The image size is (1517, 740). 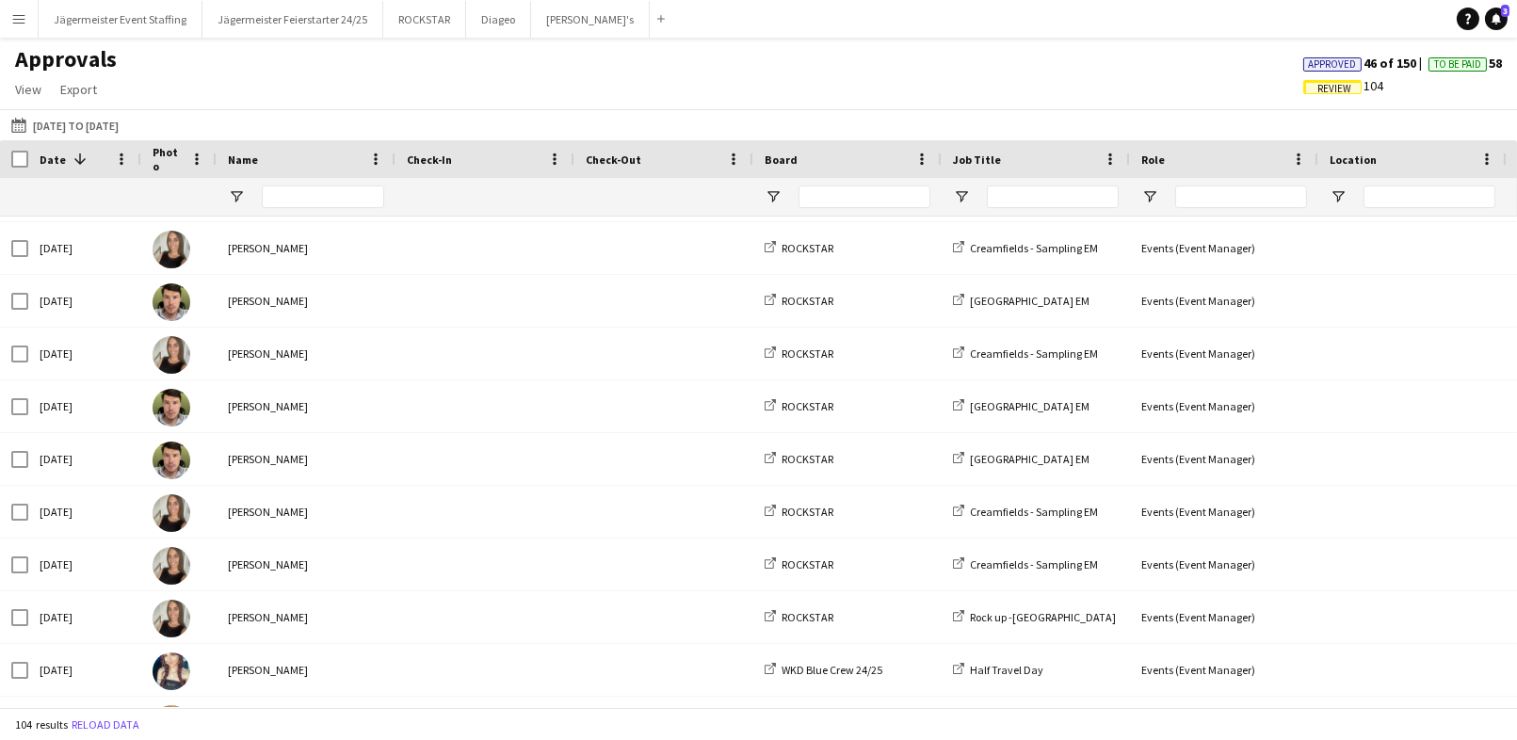 What do you see at coordinates (78, 89) in the screenshot?
I see `span: Export` at bounding box center [78, 89].